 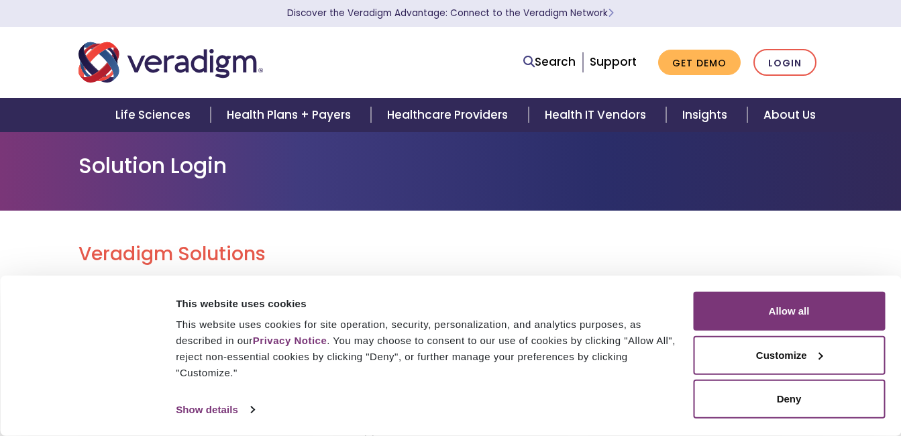 I want to click on a: Login, so click(x=785, y=62).